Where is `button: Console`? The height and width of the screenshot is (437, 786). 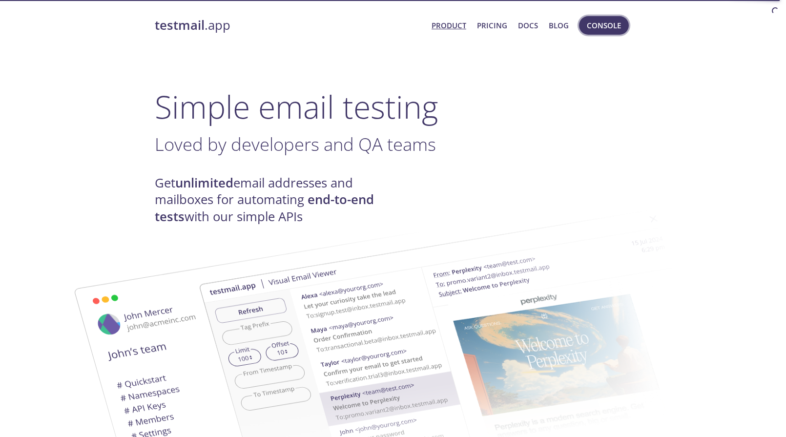 button: Console is located at coordinates (604, 25).